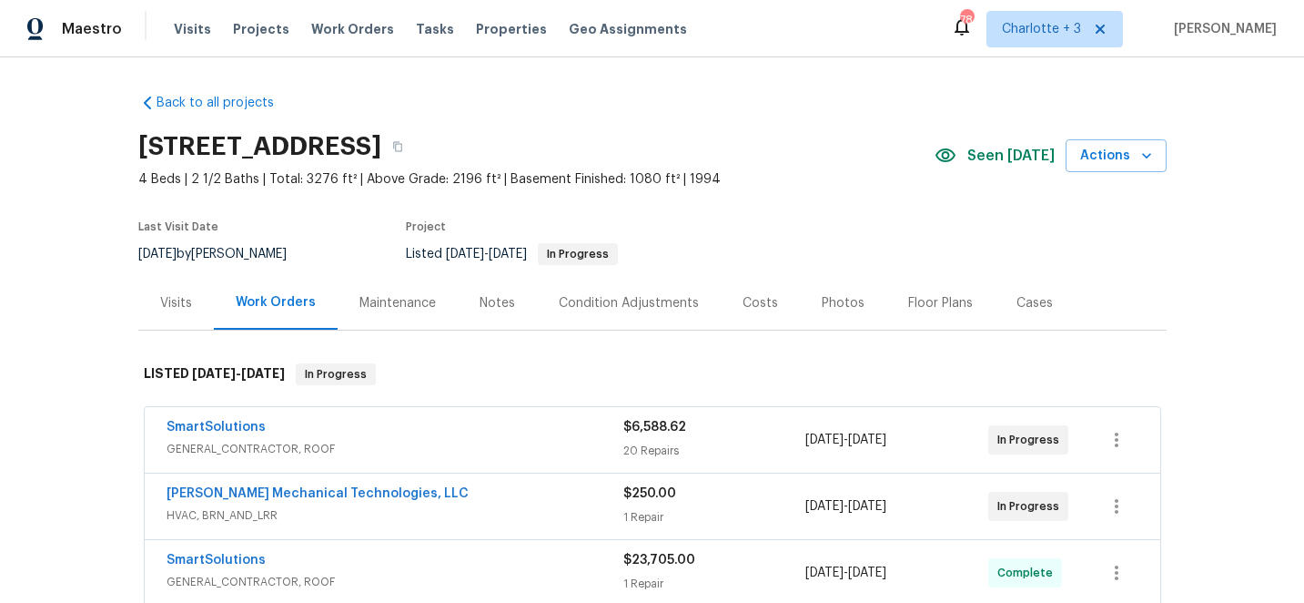 This screenshot has height=603, width=1304. What do you see at coordinates (760, 303) in the screenshot?
I see `div: Costs` at bounding box center [760, 303].